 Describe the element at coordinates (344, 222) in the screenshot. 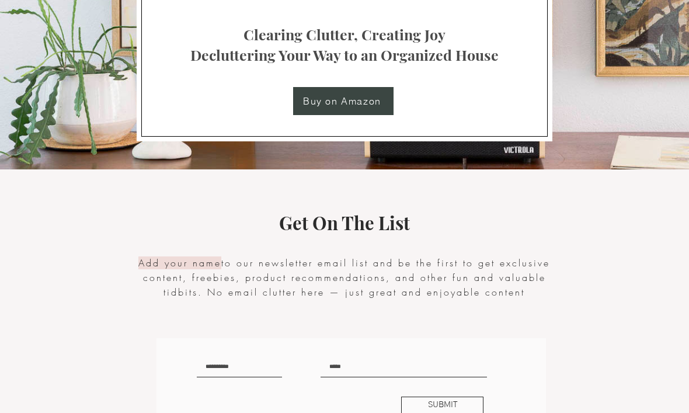

I see `span: Get On The List` at that location.